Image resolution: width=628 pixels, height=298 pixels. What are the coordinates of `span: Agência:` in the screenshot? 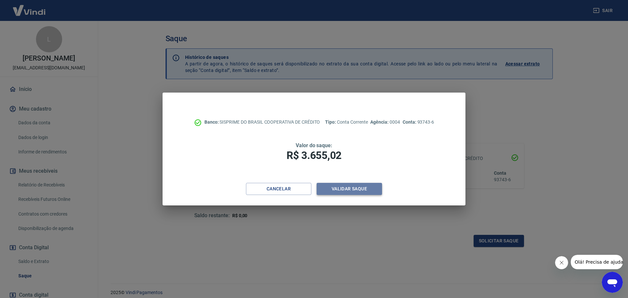 It's located at (380, 122).